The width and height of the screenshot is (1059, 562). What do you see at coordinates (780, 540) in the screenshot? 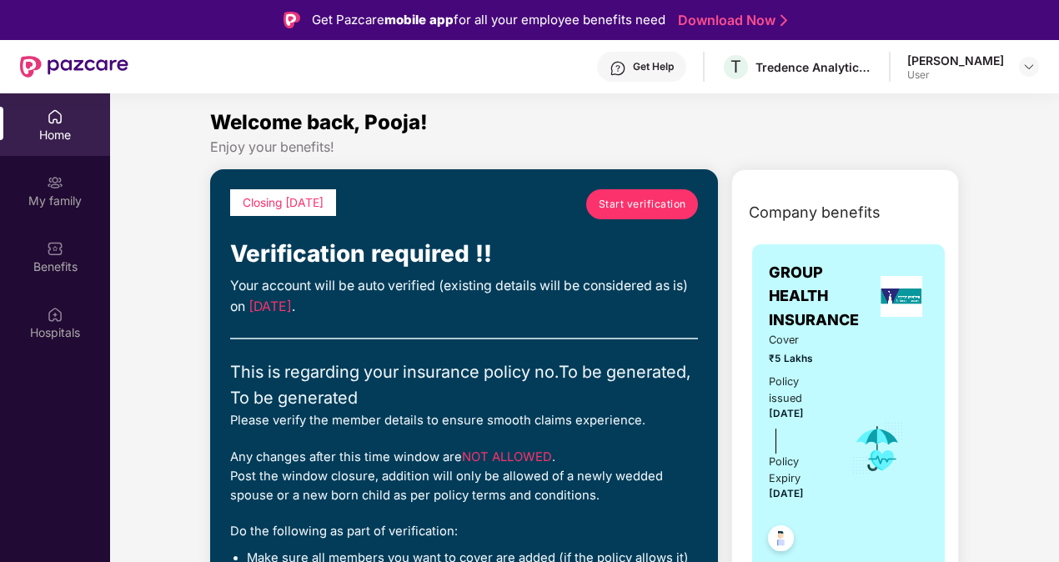
I see `img: svg+xml;base64,PHN2ZyB4bWxucz0iaHR0cDovL3d3dy53My5vcmcvMjAwMC9zdmciIHdpZHRoPSI0OC45NDMiIGhlaWdodD...` at bounding box center [780, 540].